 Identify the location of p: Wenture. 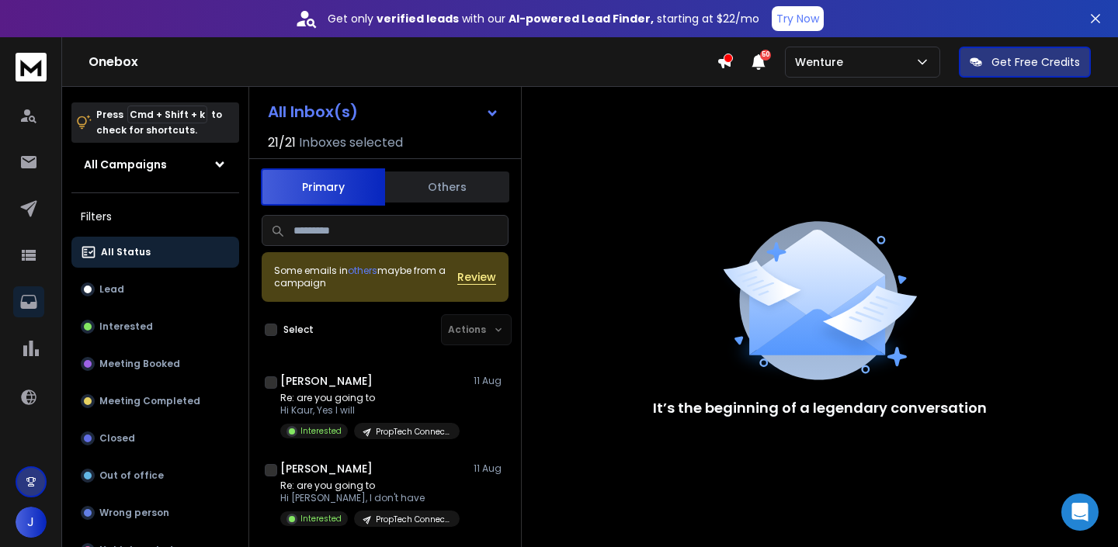
(822, 62).